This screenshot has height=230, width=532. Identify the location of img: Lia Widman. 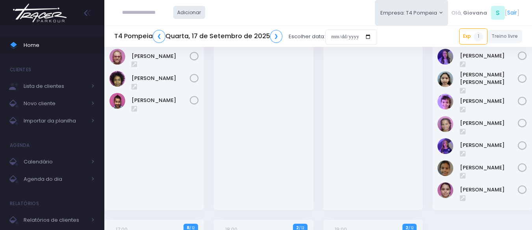
(446, 57).